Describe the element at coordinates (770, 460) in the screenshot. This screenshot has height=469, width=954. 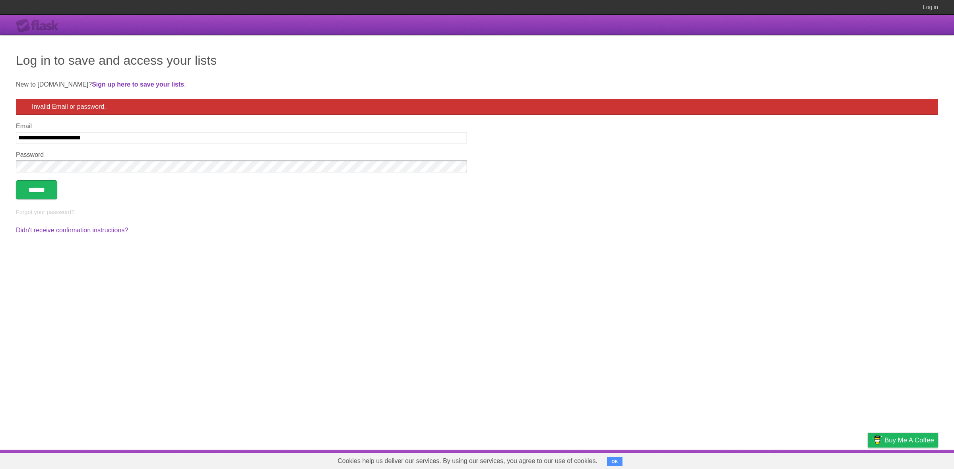
I see `a: About` at that location.